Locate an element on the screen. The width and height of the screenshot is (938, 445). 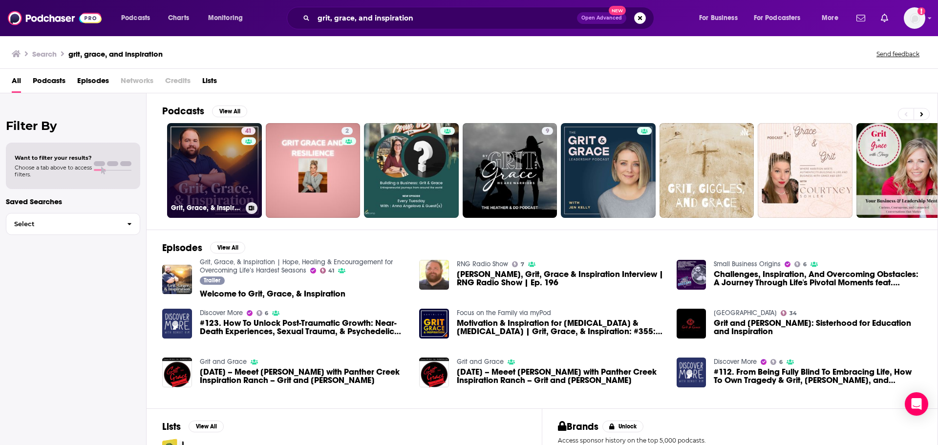
img: Motivation & Inspiration for Personal Growth & Self-Improvement | Grit, Grace, & Inspiration: #35... is located at coordinates (434, 323).